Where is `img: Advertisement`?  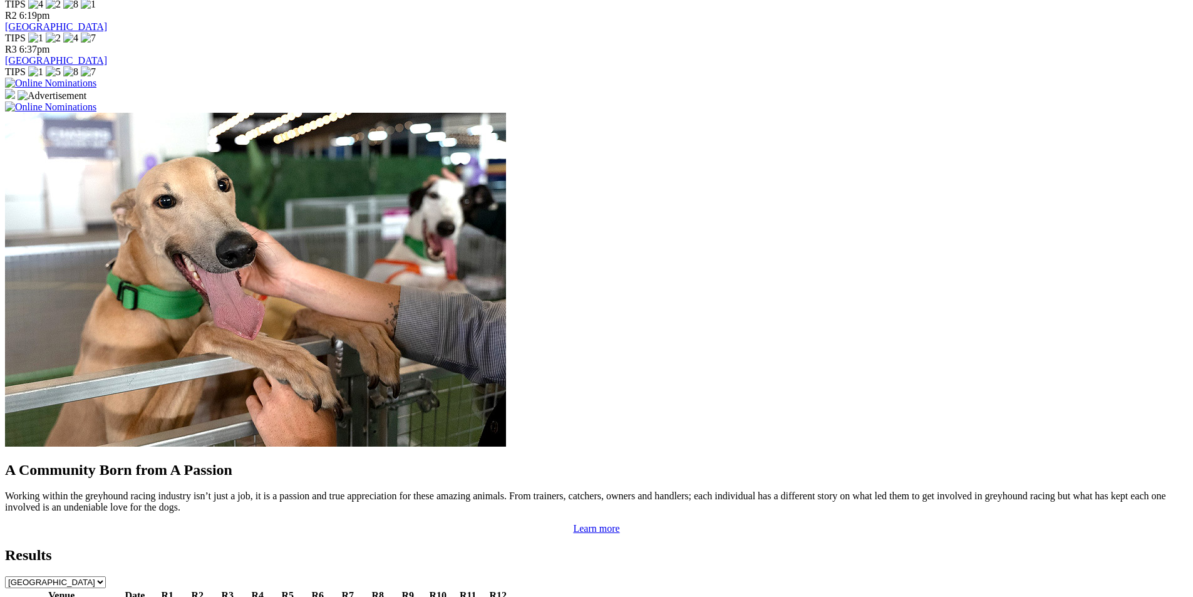 img: Advertisement is located at coordinates (52, 96).